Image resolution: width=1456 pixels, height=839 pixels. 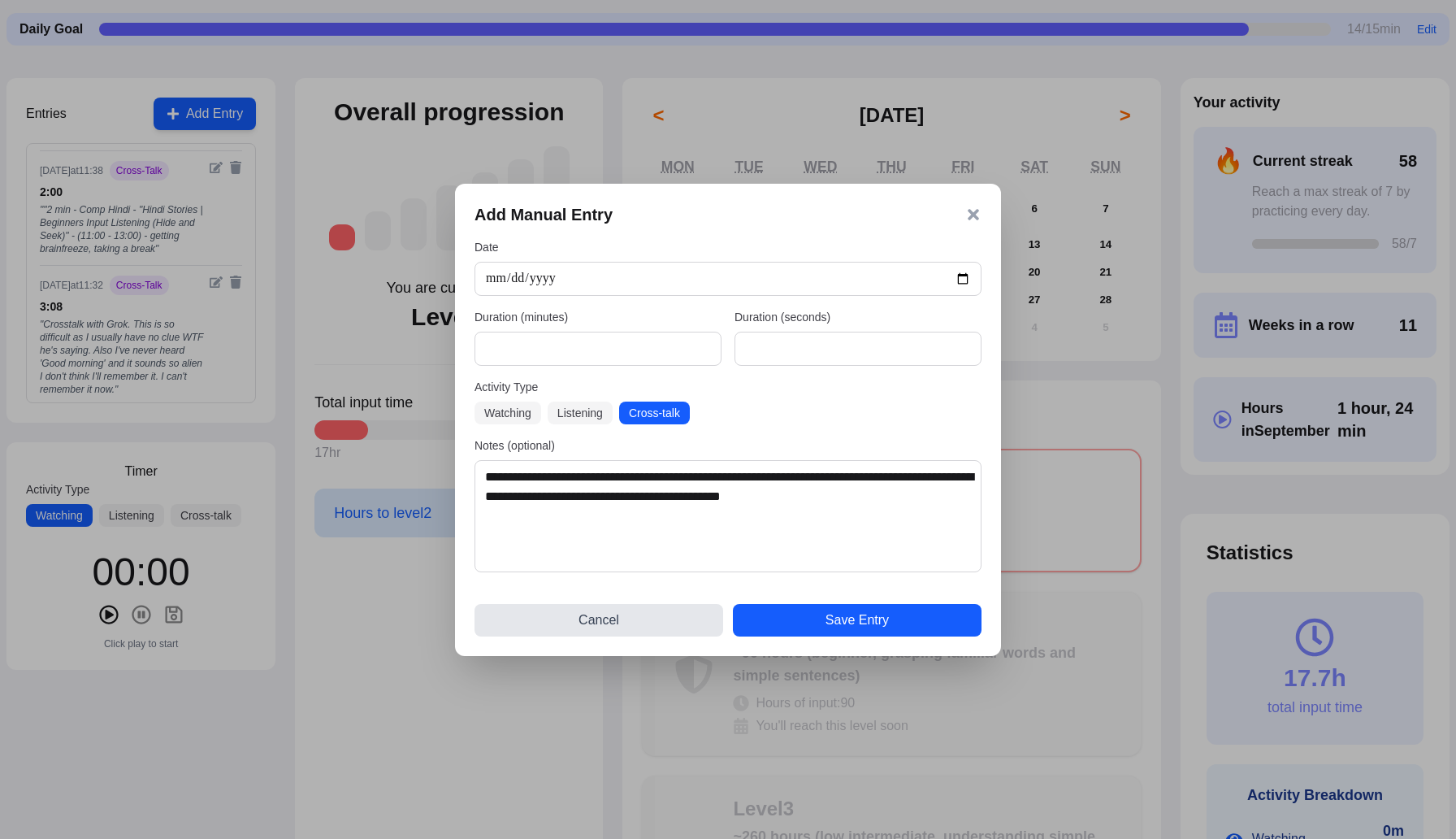 I want to click on label: Duration (seconds), so click(x=858, y=317).